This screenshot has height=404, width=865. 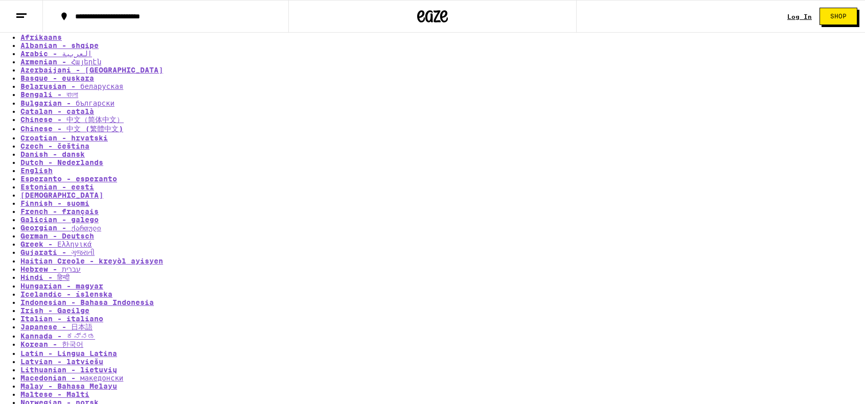 What do you see at coordinates (55, 203) in the screenshot?
I see `a: Finnish - suomi` at bounding box center [55, 203].